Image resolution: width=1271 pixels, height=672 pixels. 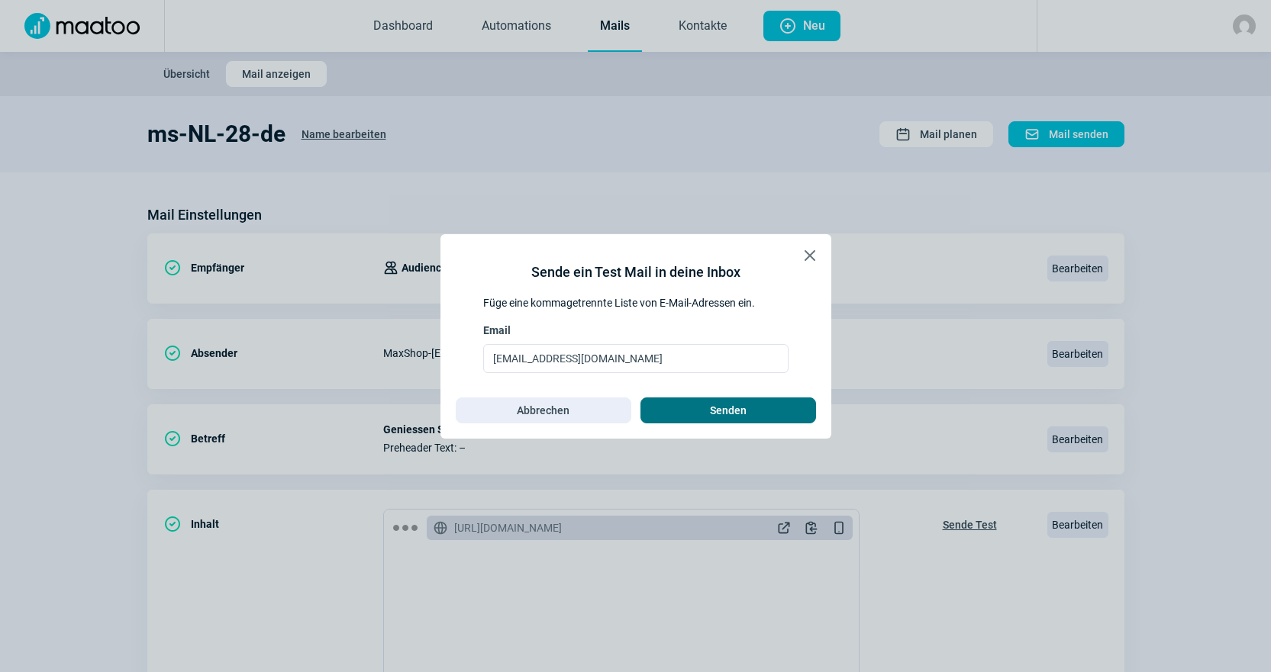 I want to click on button: Senden, so click(x=728, y=411).